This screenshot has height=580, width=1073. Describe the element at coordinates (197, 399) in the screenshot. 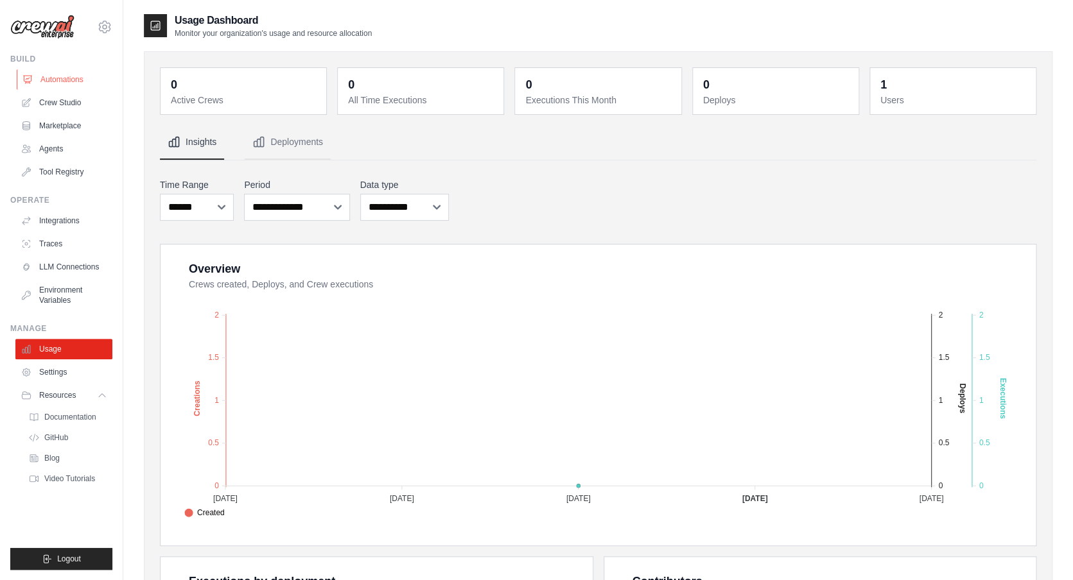

I see `text: Creations` at that location.